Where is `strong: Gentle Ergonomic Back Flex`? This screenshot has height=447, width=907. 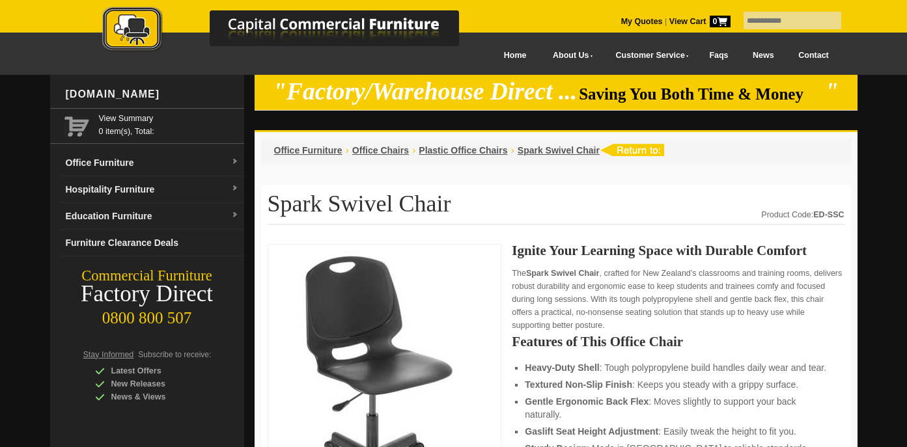 strong: Gentle Ergonomic Back Flex is located at coordinates (587, 402).